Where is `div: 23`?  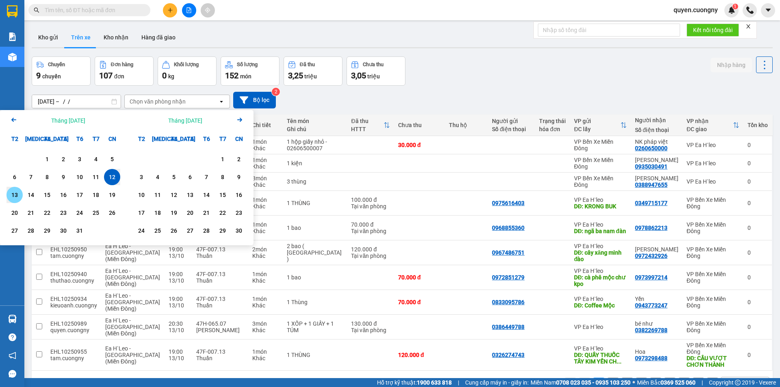
div: 23 is located at coordinates (239, 213).